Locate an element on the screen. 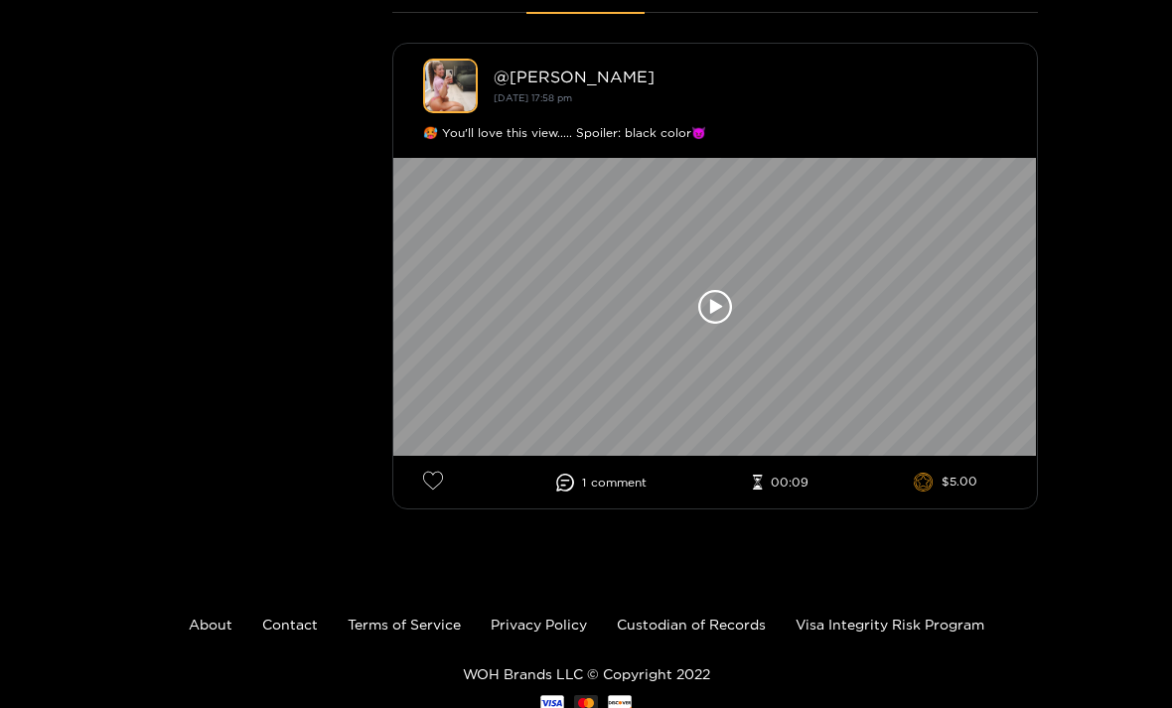  li: 00:09 is located at coordinates (781, 483).